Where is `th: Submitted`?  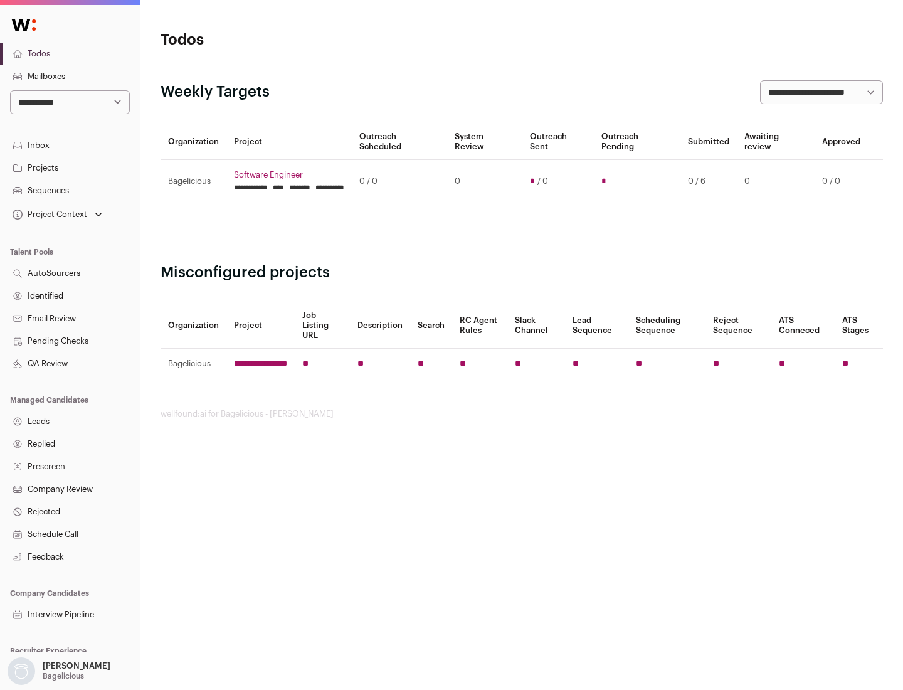
th: Submitted is located at coordinates (709, 142).